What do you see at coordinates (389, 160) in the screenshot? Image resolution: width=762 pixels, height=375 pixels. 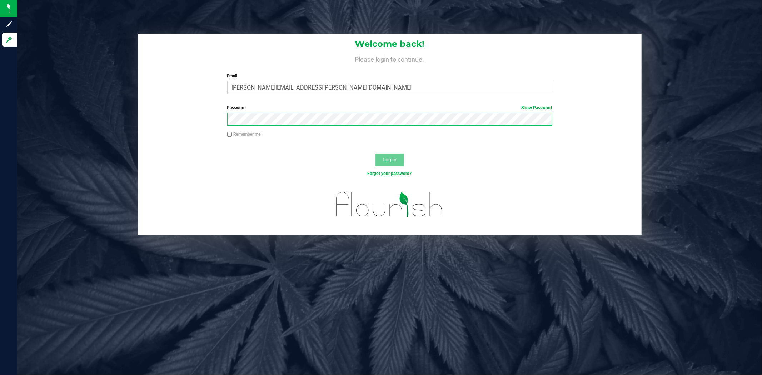 I see `span: Log In` at bounding box center [389, 160].